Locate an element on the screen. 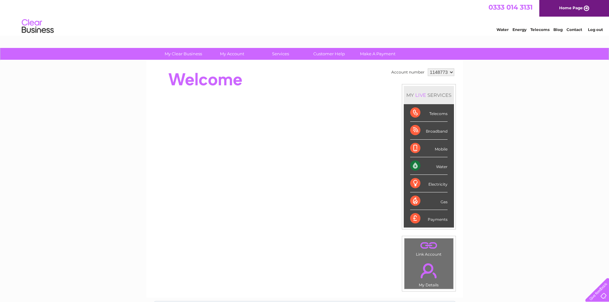 This screenshot has height=302, width=609. div: Water is located at coordinates (429, 166).